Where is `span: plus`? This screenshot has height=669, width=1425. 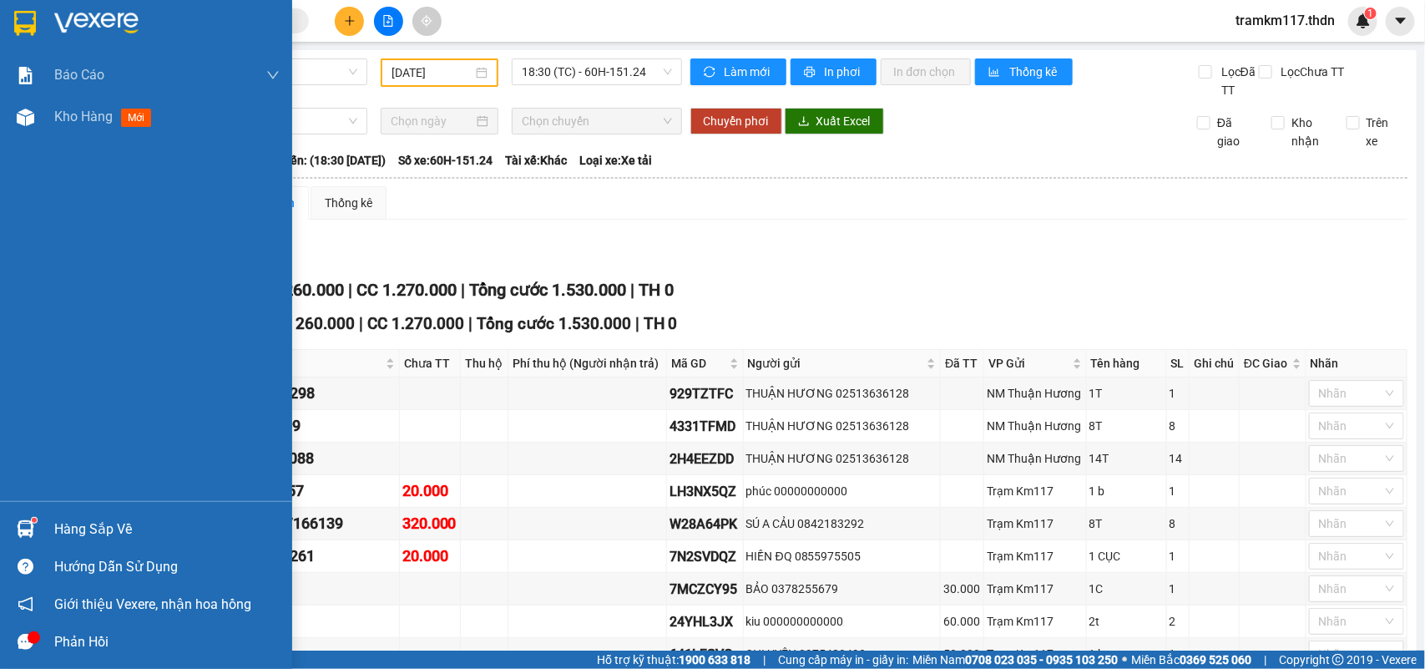
span: plus is located at coordinates (350, 21).